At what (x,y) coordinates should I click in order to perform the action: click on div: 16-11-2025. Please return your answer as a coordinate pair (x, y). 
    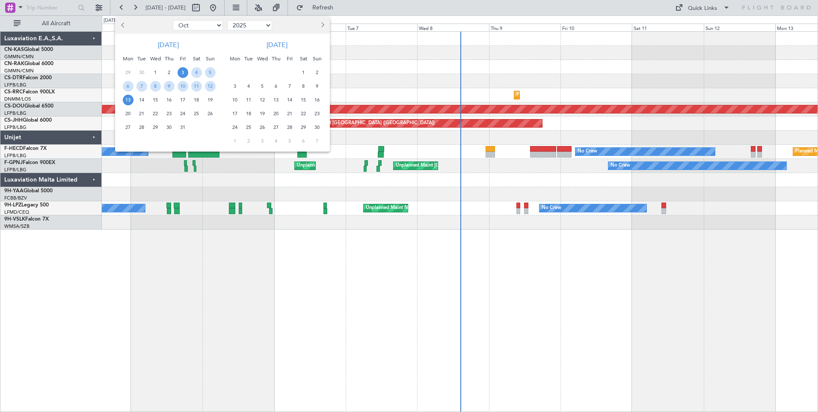
    Looking at the image, I should click on (317, 100).